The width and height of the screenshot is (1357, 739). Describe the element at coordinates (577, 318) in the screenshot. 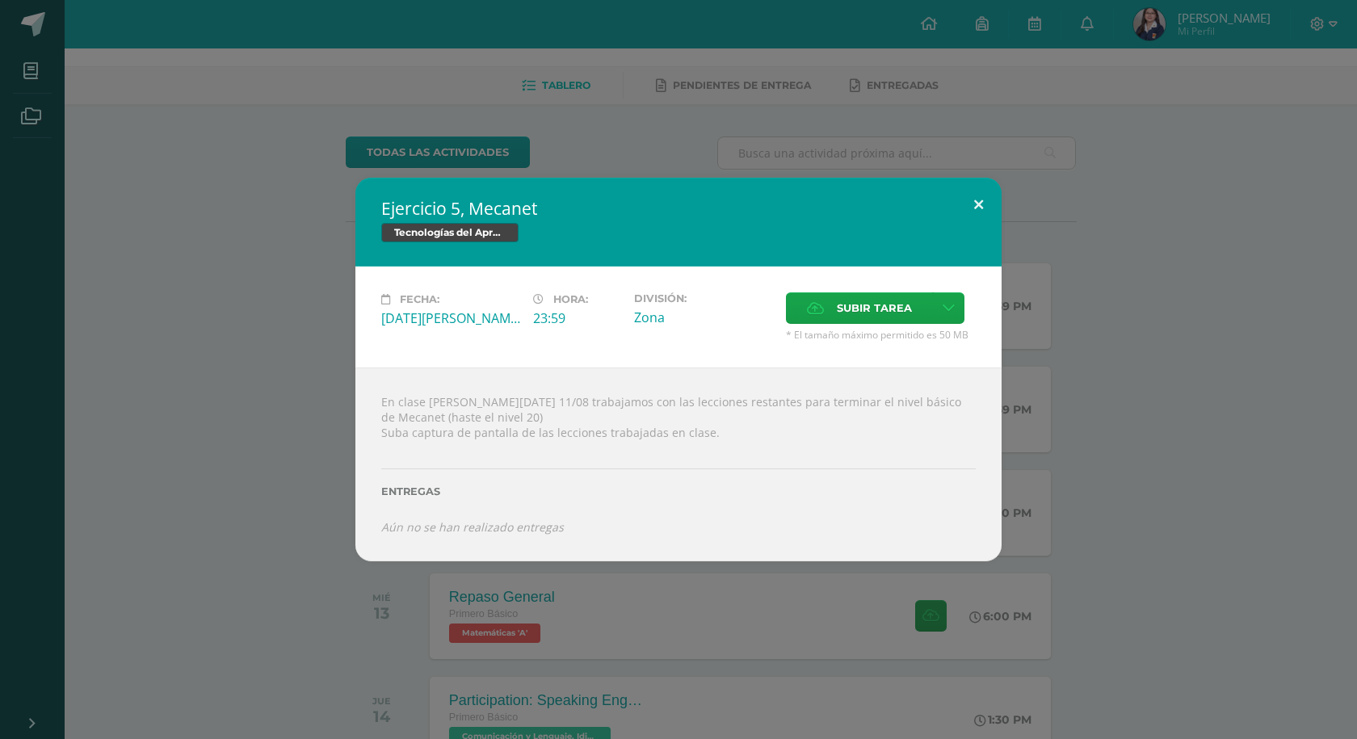

I see `div: 23:59` at that location.